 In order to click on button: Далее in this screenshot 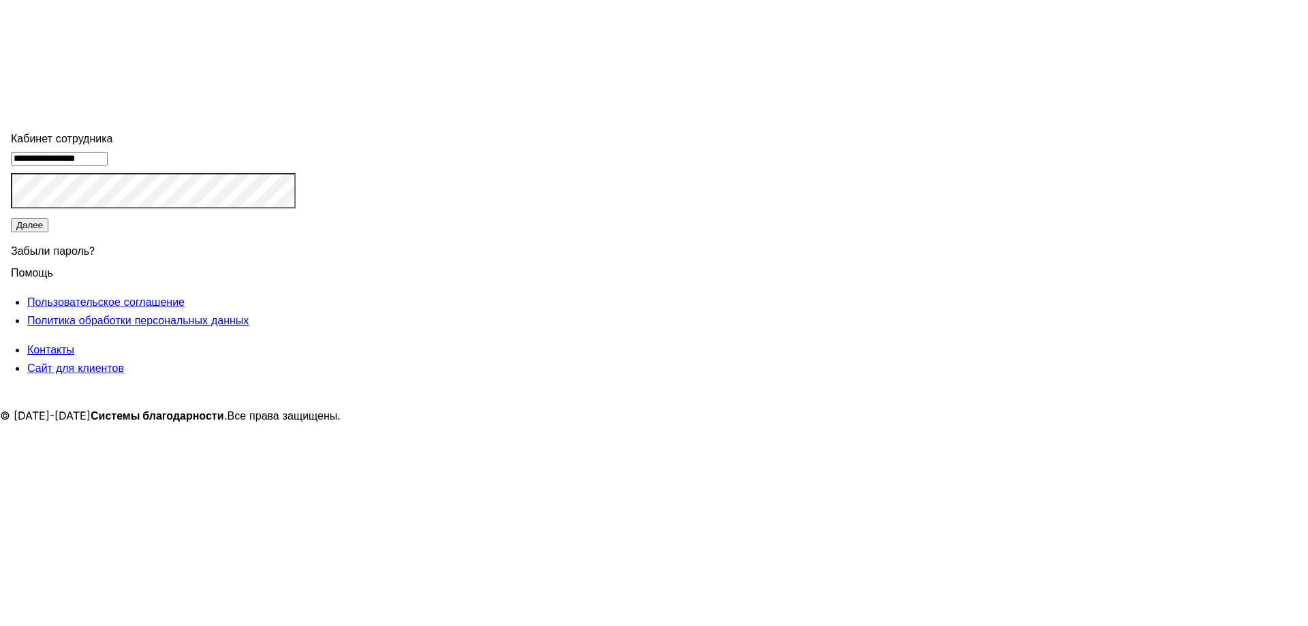, I will do `click(29, 225)`.